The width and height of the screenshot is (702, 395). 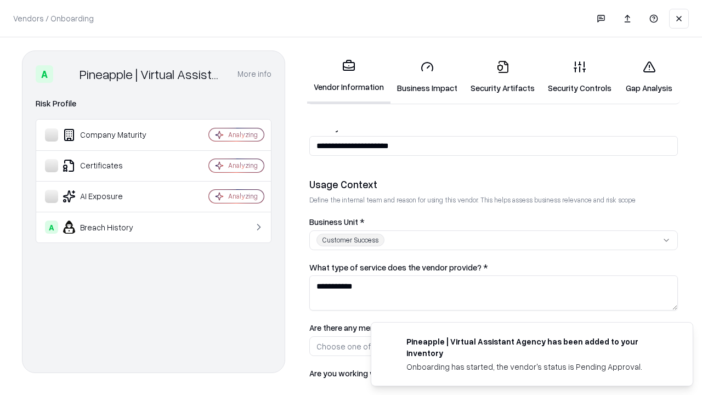 What do you see at coordinates (494, 222) in the screenshot?
I see `label: Business Unit *` at bounding box center [494, 222].